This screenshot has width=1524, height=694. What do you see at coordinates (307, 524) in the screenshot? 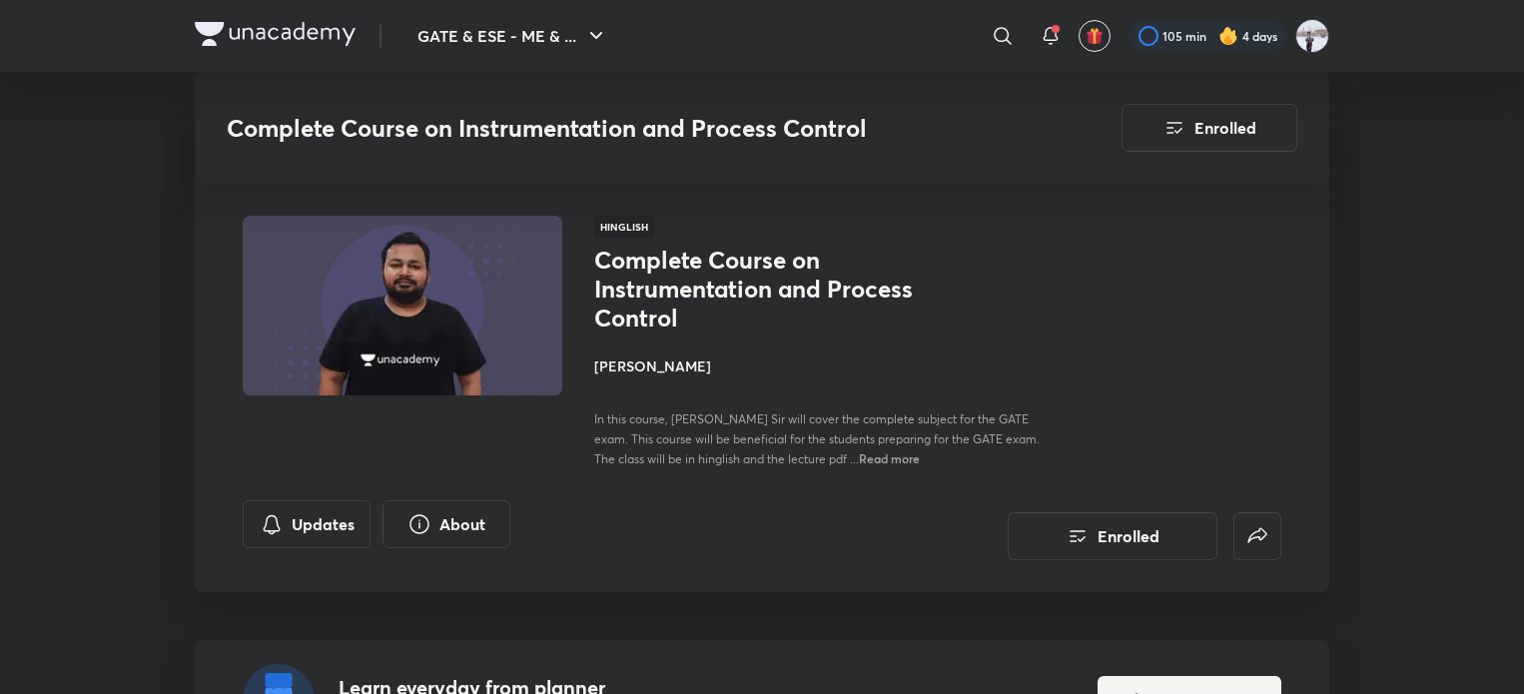
I see `button: Updates` at bounding box center [307, 524].